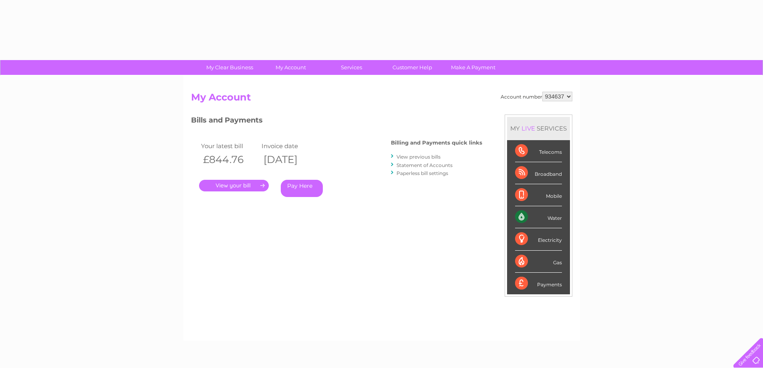 The image size is (763, 368). Describe the element at coordinates (539, 173) in the screenshot. I see `div: Broadband` at that location.